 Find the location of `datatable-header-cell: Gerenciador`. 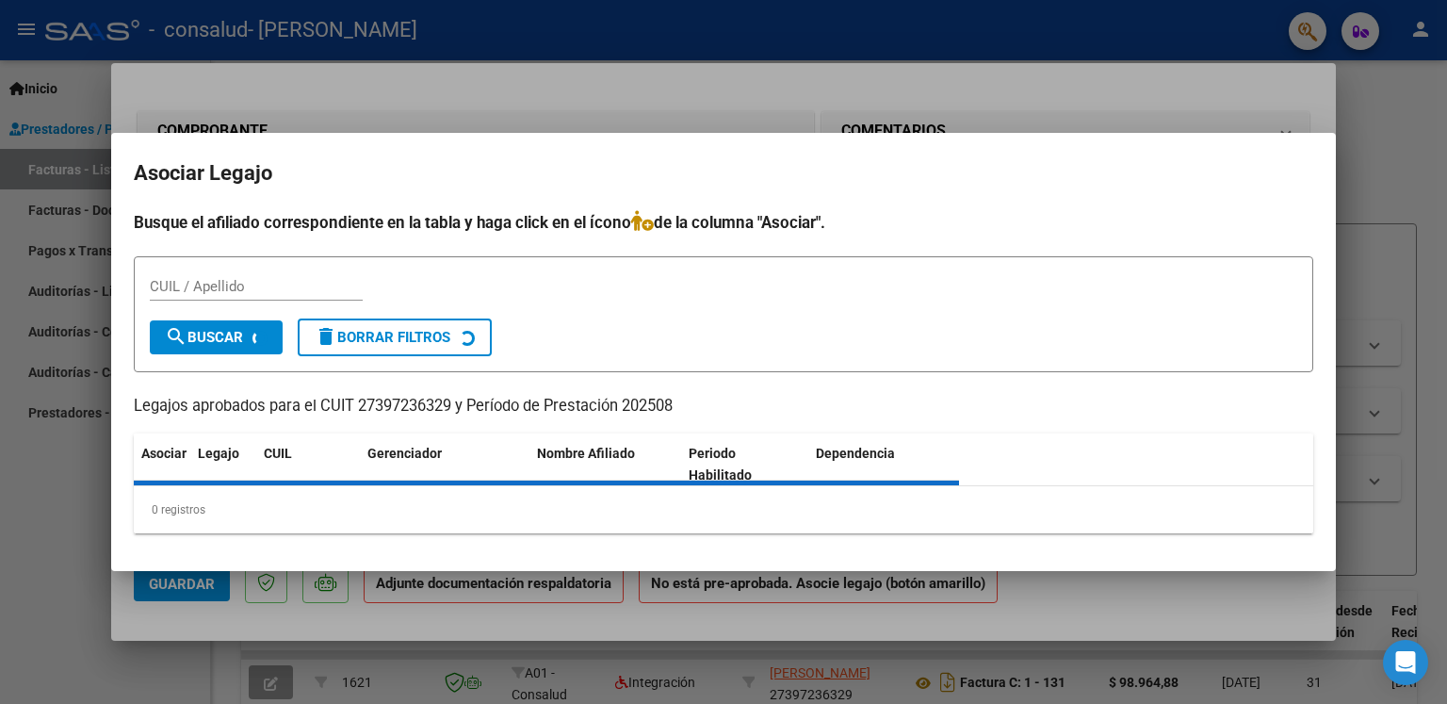

datatable-header-cell: Gerenciador is located at coordinates (445, 464).